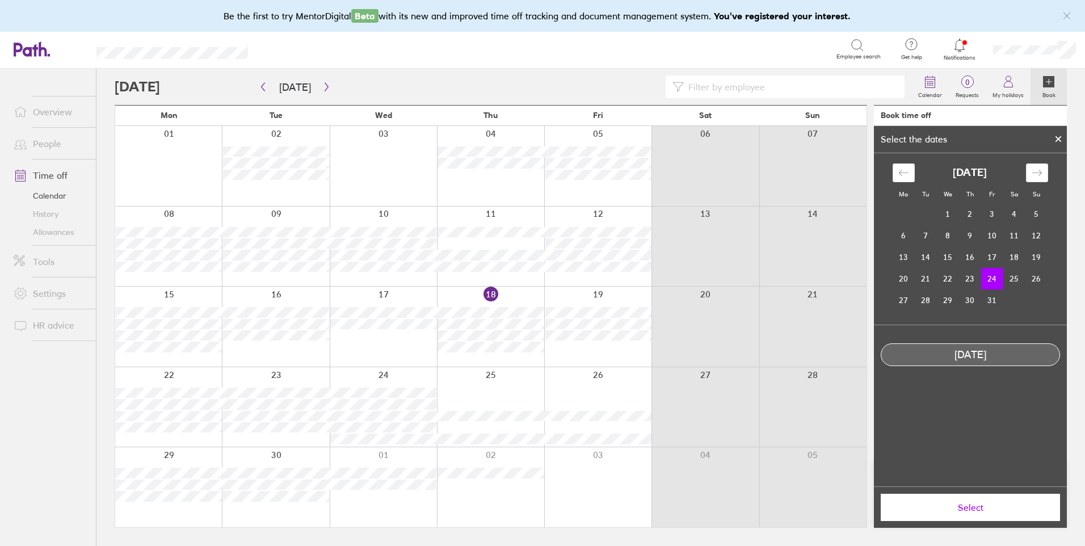 The height and width of the screenshot is (546, 1085). Describe the element at coordinates (1008, 87) in the screenshot. I see `a: My holidays` at that location.